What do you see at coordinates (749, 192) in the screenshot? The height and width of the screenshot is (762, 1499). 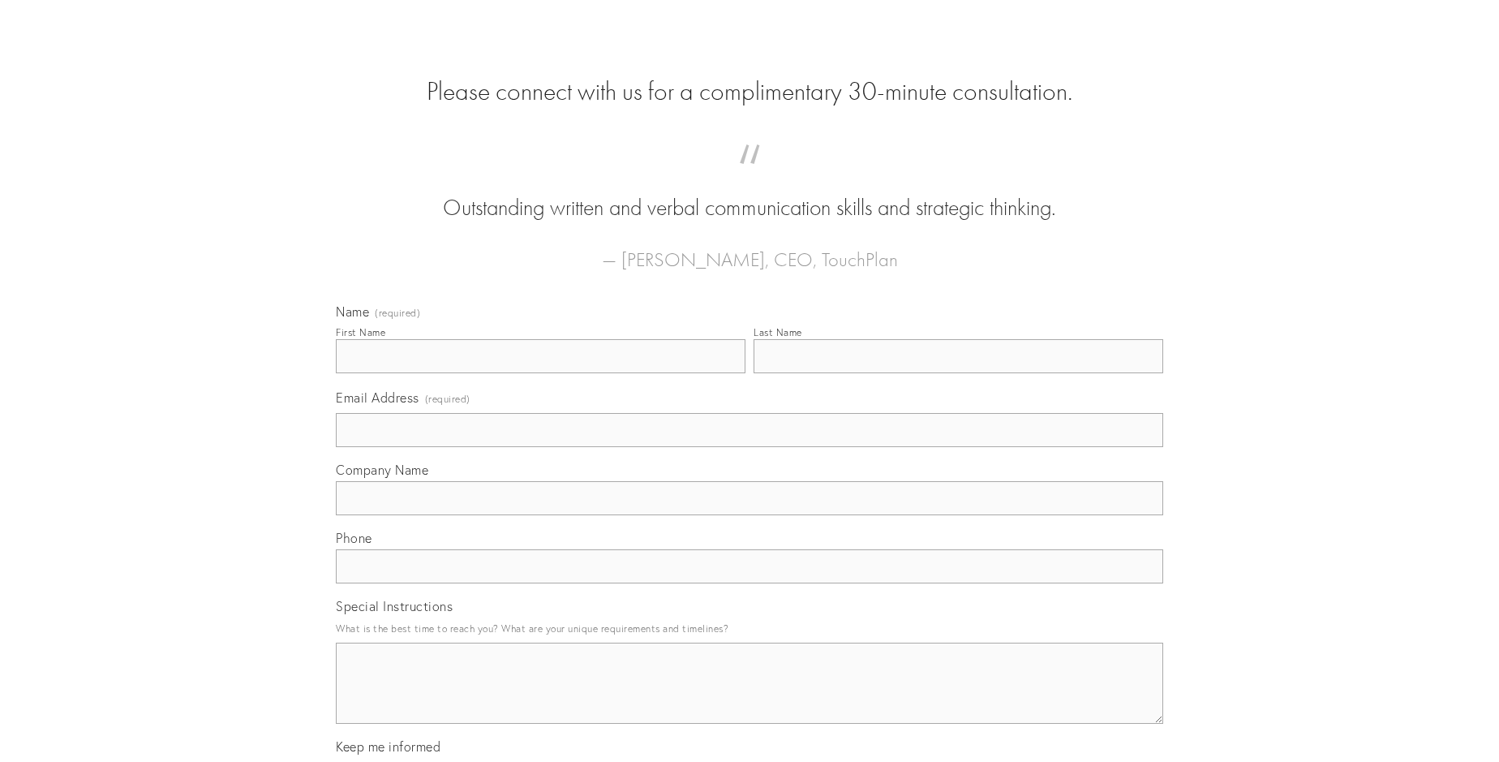 I see `blockquote: Outstanding written and verbal communication skills and strategic thinking.` at bounding box center [749, 192].